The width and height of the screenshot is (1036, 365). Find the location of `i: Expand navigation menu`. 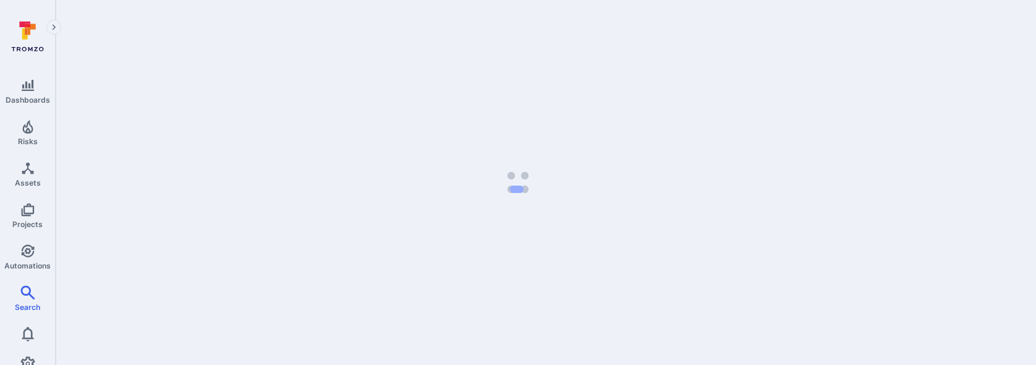

i: Expand navigation menu is located at coordinates (54, 27).